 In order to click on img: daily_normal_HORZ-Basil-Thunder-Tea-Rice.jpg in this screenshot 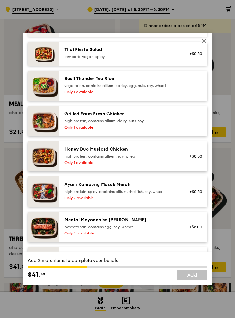, I will do `click(44, 86)`.